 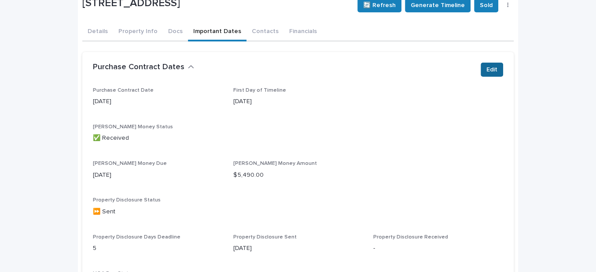 What do you see at coordinates (298, 211) in the screenshot?
I see `p: ⏩ Sent` at bounding box center [298, 211].